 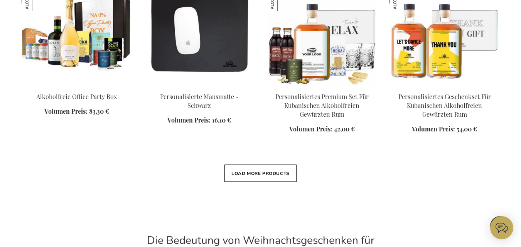 I want to click on a: Volumen Preis: 54,00 €, so click(x=444, y=129).